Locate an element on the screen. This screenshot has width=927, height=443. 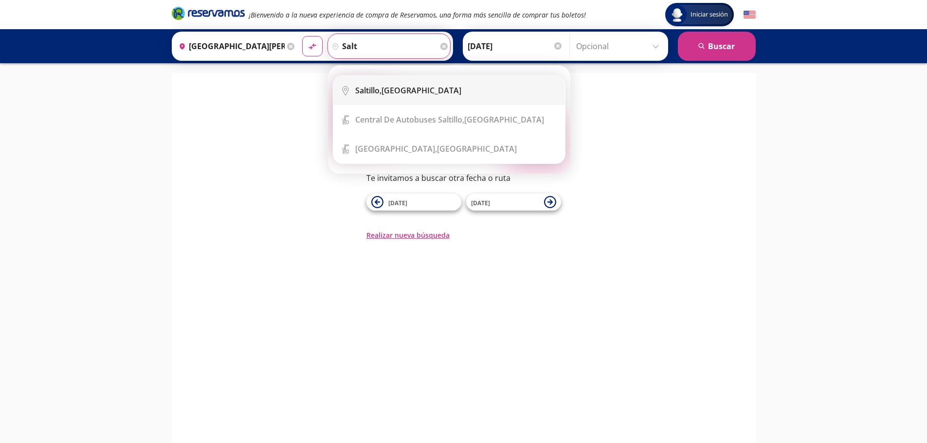
button: English is located at coordinates (749, 15).